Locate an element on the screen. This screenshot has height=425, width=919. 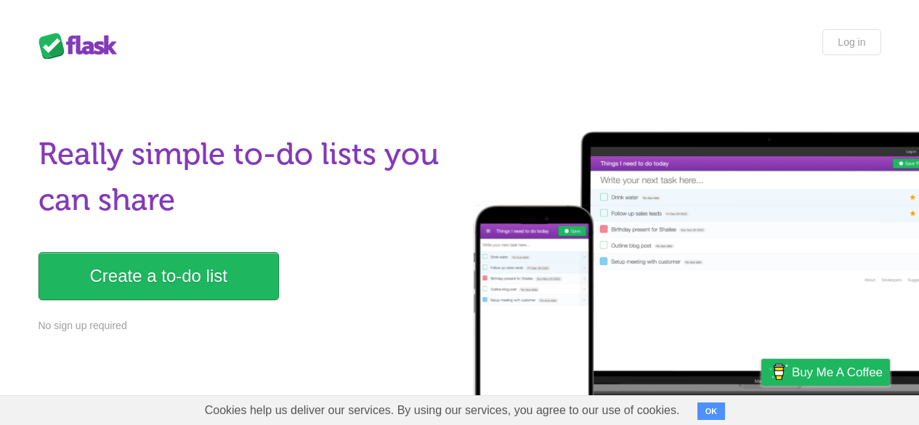
div: Flask Lists is located at coordinates (82, 46).